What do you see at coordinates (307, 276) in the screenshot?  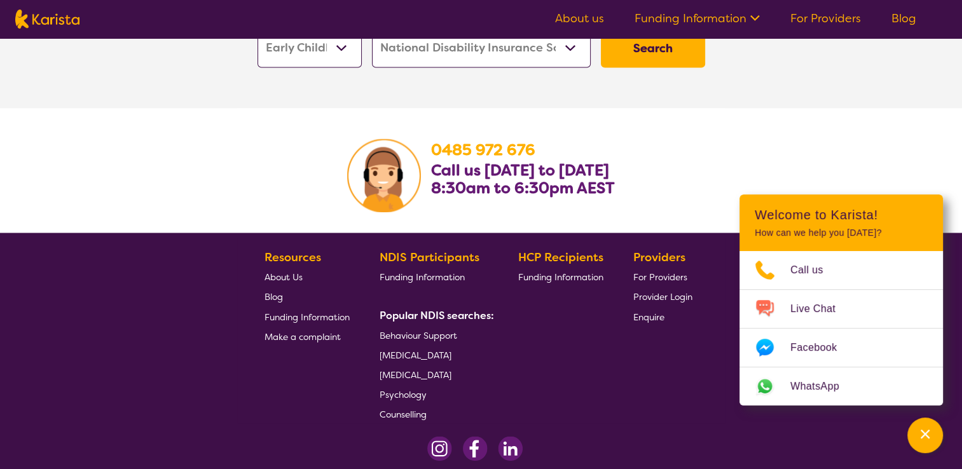 I see `a: About Us` at bounding box center [307, 276].